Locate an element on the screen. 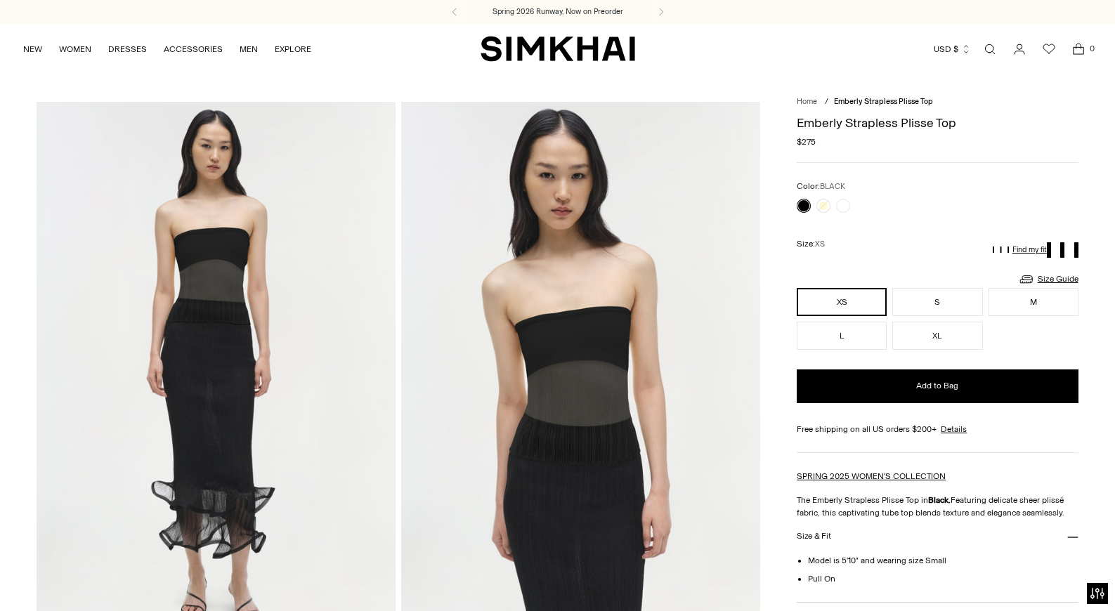 The width and height of the screenshot is (1115, 611). a: Wishlist is located at coordinates (1049, 49).